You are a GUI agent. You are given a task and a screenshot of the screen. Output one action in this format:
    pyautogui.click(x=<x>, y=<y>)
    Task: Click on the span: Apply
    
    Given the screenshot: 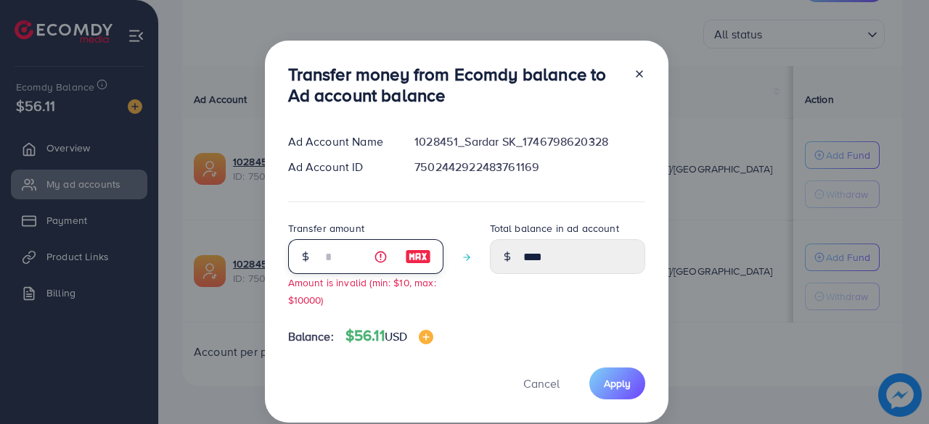 What is the action you would take?
    pyautogui.click(x=617, y=384)
    